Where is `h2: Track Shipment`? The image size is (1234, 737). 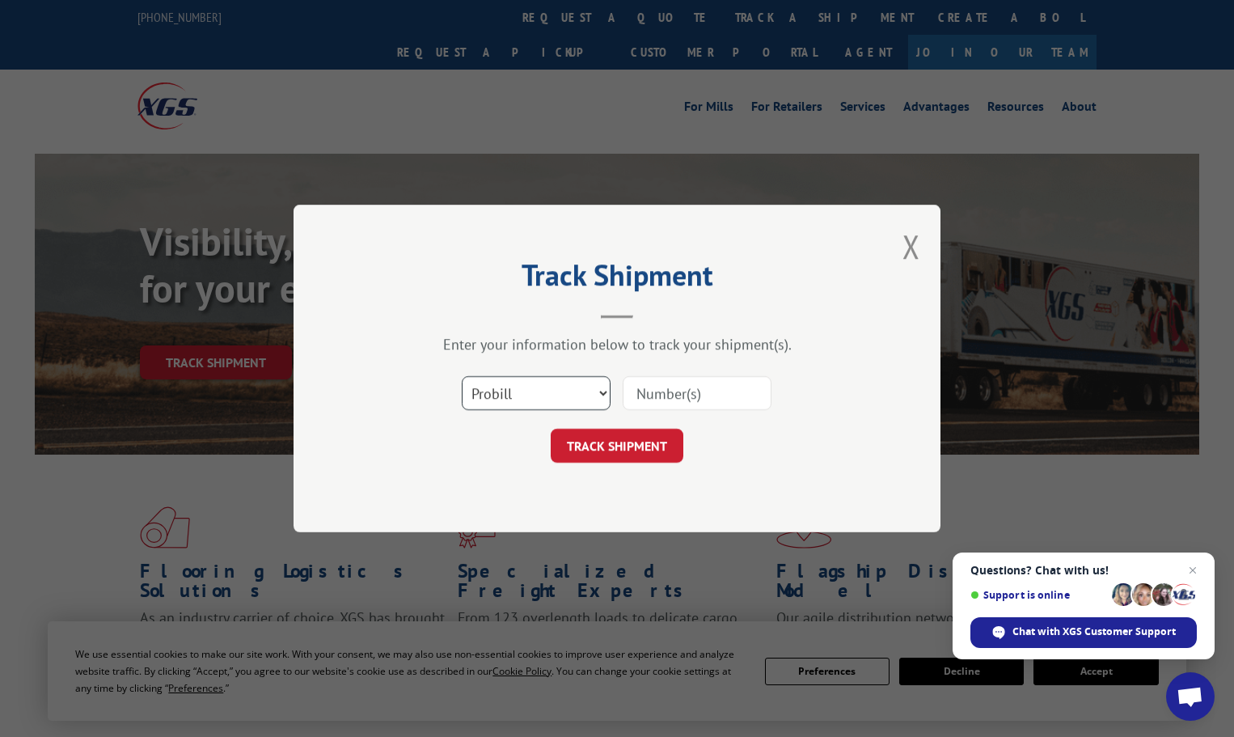 h2: Track Shipment is located at coordinates (617, 279).